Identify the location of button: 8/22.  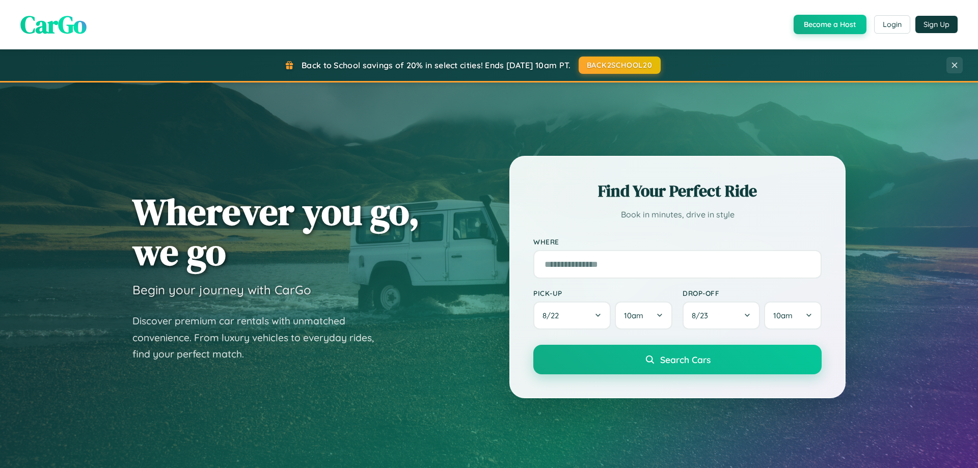
(572, 315).